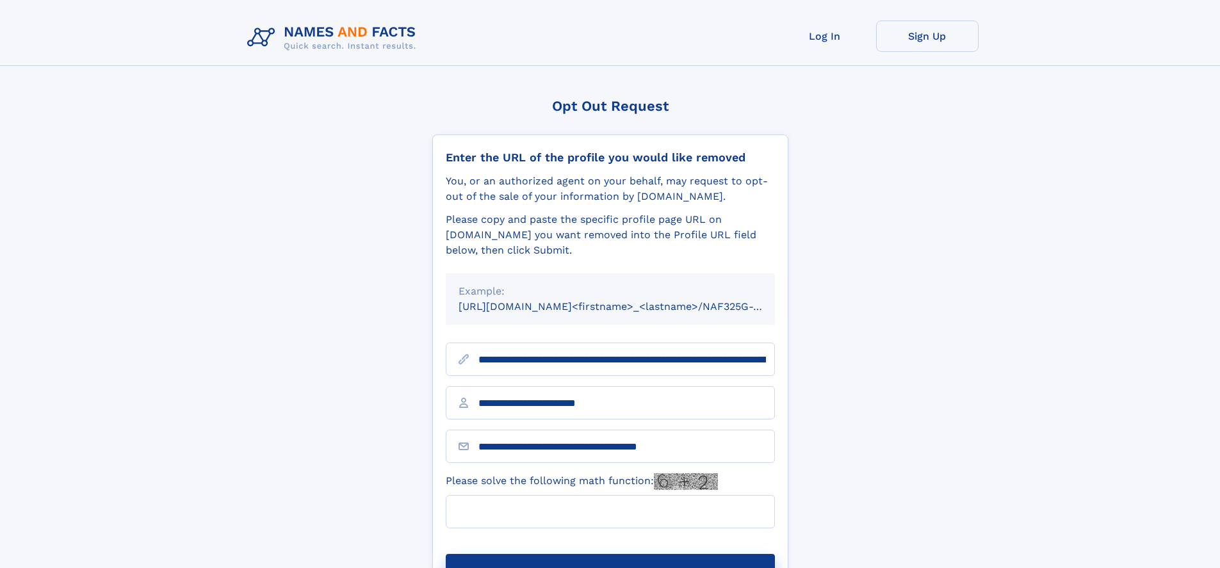  Describe the element at coordinates (610, 291) in the screenshot. I see `div: Example:` at that location.